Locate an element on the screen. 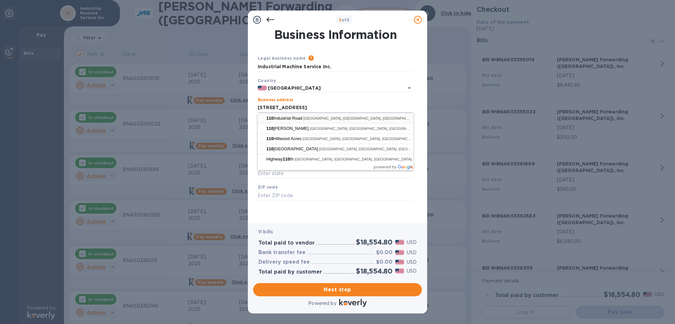  h3: Delivery speed fee is located at coordinates (284, 262).